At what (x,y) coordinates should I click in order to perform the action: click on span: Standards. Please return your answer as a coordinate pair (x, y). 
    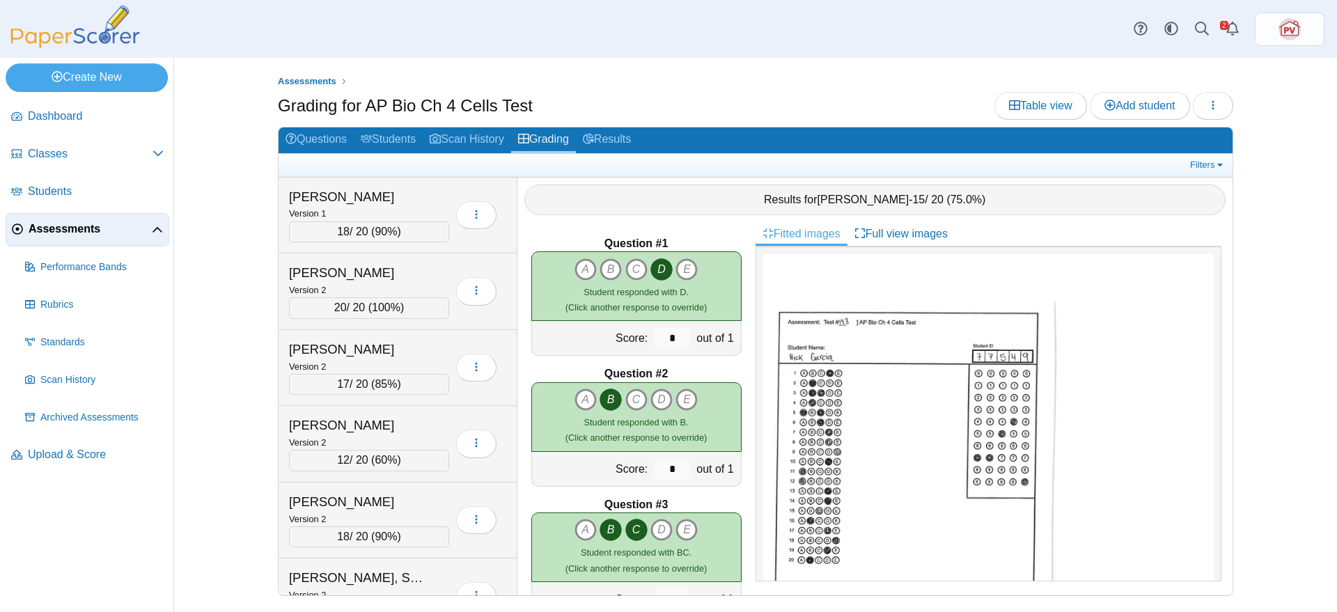
    Looking at the image, I should click on (102, 343).